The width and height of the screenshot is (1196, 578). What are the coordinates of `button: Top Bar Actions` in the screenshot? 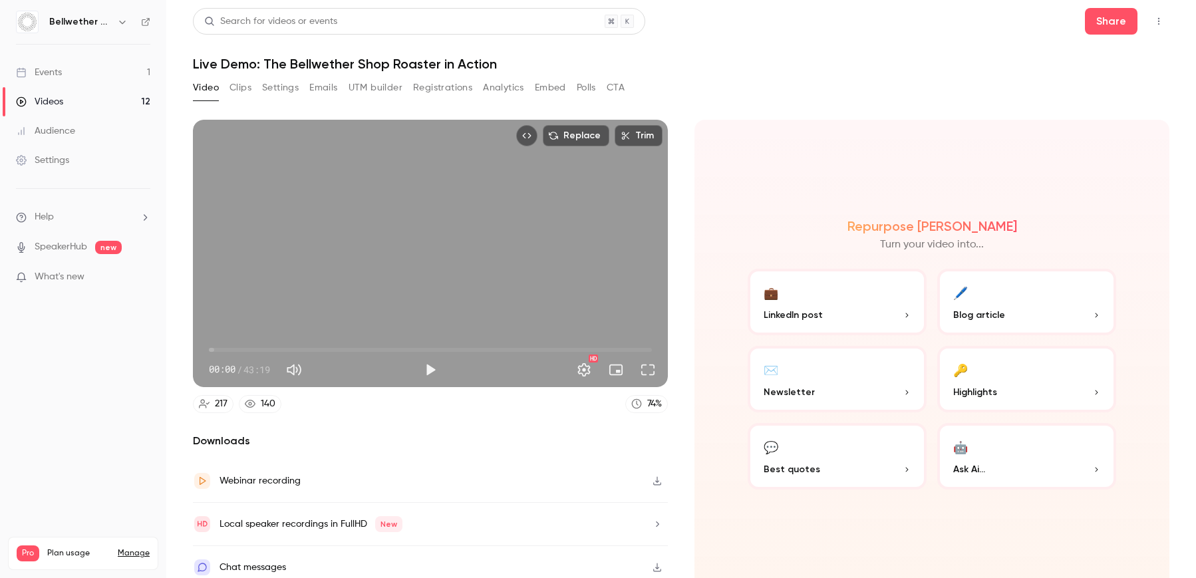 It's located at (1159, 21).